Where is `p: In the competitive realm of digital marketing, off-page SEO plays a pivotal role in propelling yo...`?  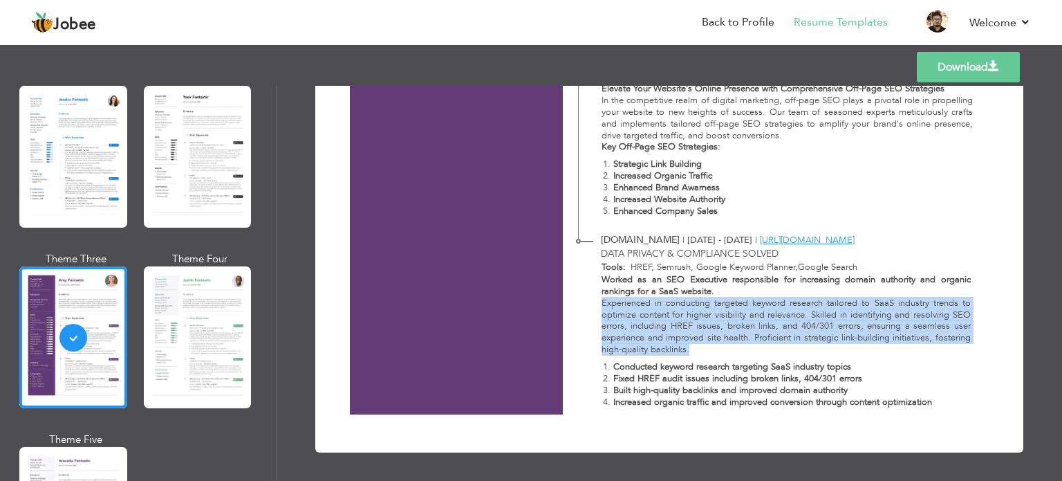 p: In the competitive realm of digital marketing, off-page SEO plays a pivotal role in propelling yo... is located at coordinates (788, 118).